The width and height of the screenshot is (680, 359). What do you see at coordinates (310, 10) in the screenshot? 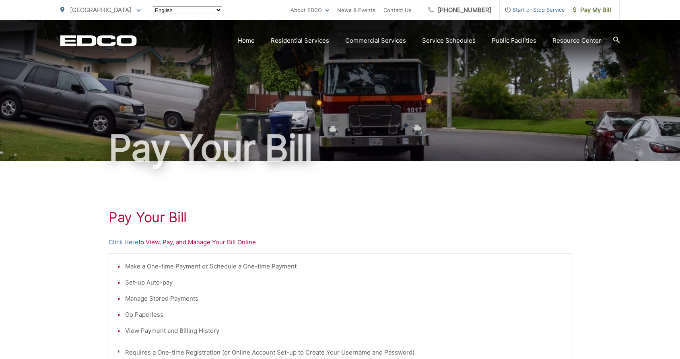
I see `a: About EDCO` at bounding box center [310, 10].